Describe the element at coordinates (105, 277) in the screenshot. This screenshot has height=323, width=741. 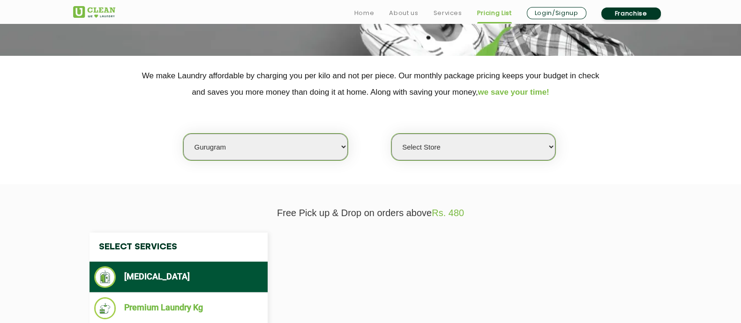
I see `img: Dry Cleaning` at that location.